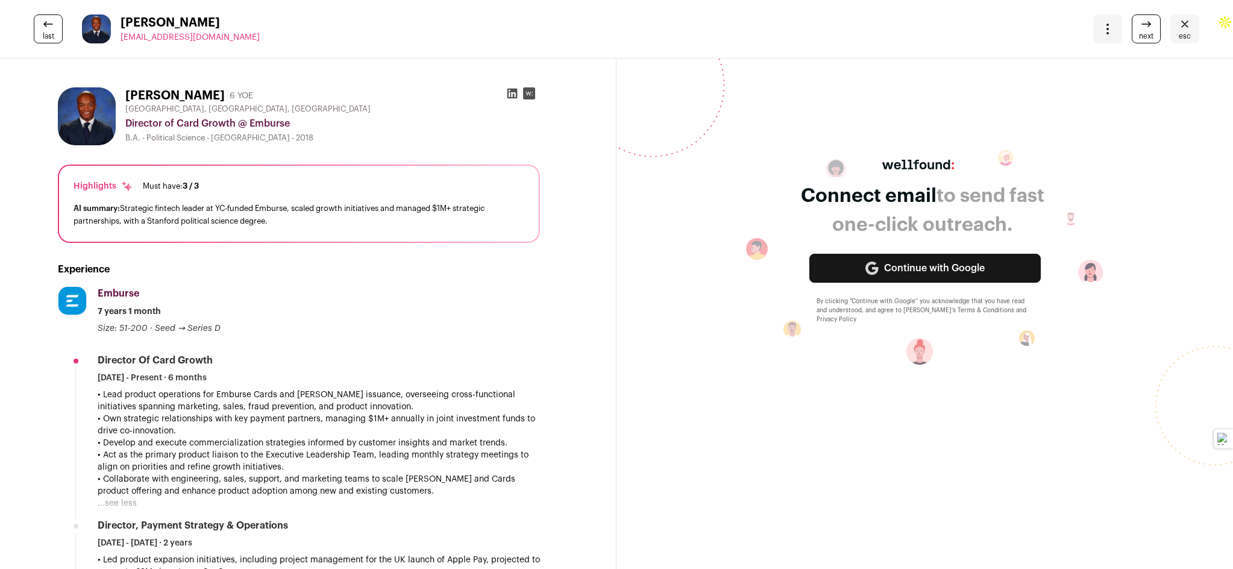 This screenshot has width=1233, height=569. I want to click on div: Must have:, so click(171, 186).